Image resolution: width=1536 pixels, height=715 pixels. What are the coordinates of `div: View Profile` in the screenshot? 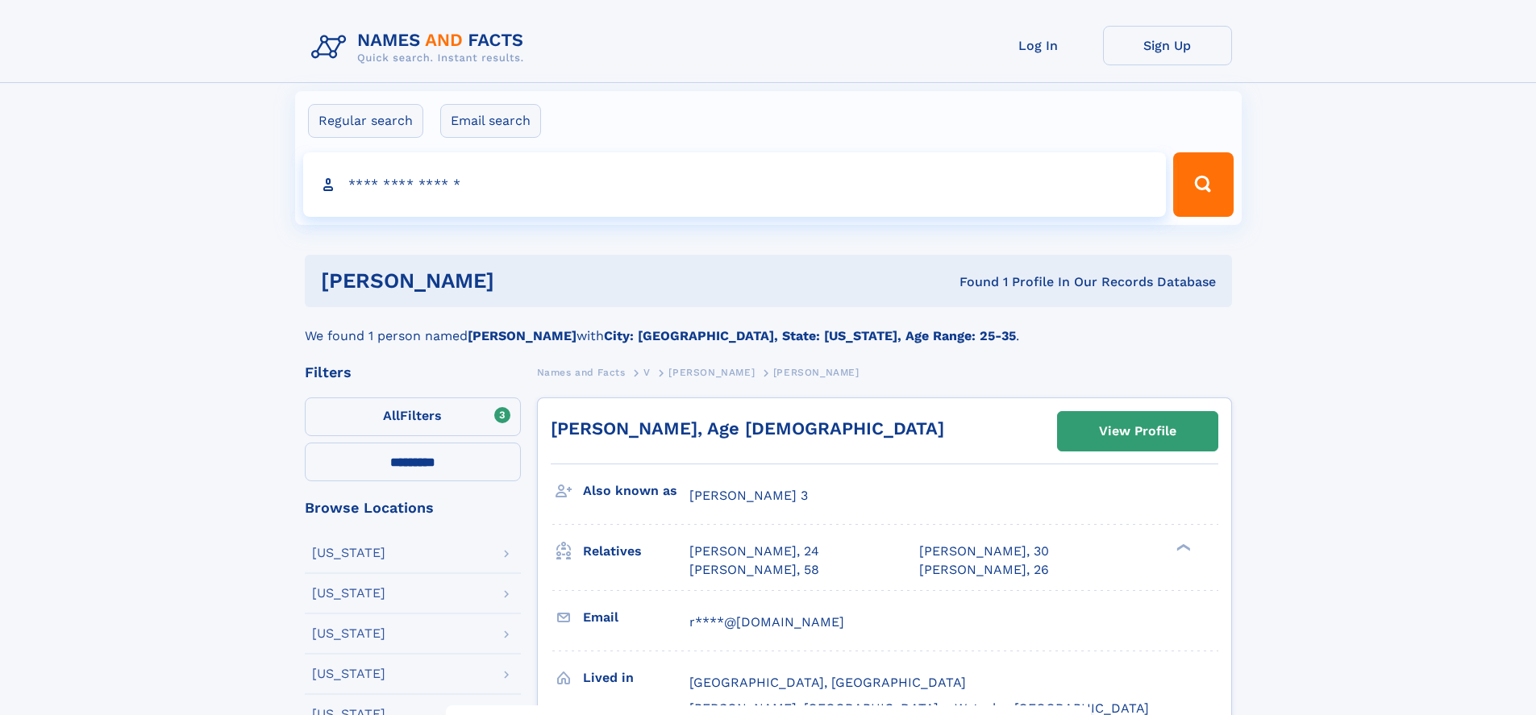 It's located at (1138, 432).